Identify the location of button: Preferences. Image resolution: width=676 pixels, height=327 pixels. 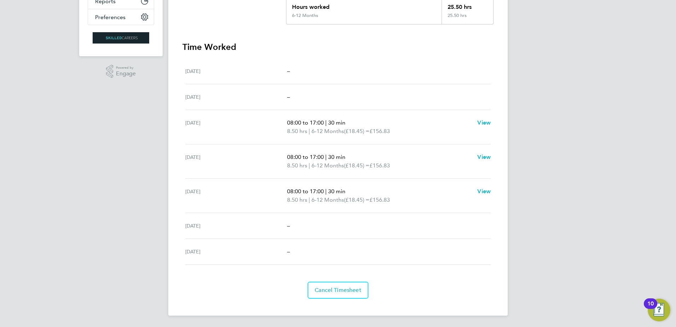
(121, 17).